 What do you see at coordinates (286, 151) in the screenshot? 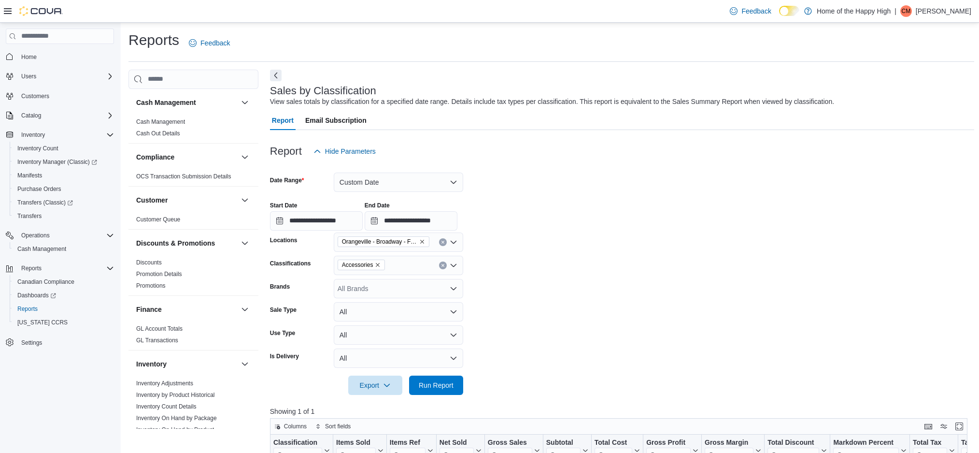
I see `h3: Report` at bounding box center [286, 151].